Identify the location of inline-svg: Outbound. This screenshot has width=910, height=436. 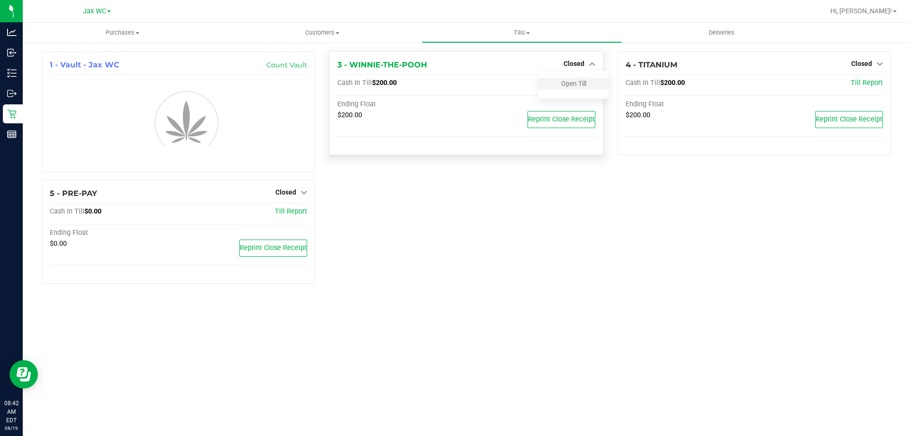
(12, 93).